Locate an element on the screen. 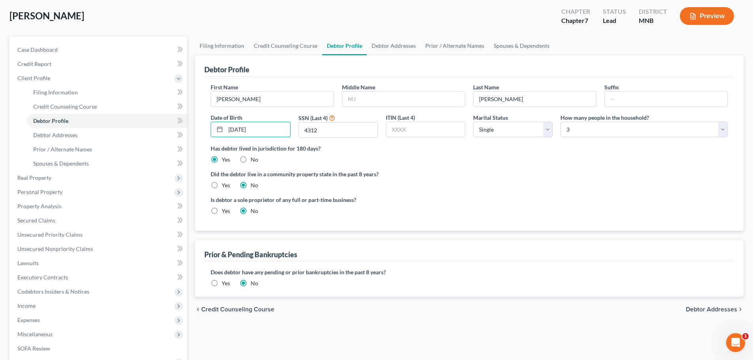  i: chevron_right is located at coordinates (740, 309).